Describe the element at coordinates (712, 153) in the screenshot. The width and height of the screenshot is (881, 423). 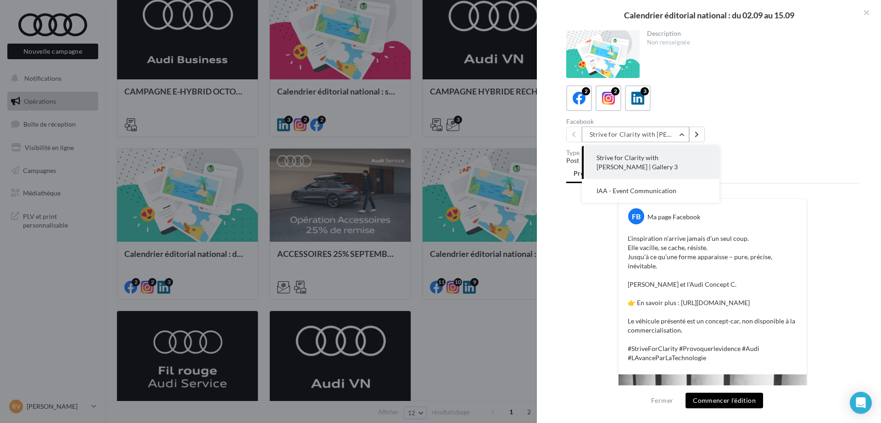
I see `div: Type` at that location.